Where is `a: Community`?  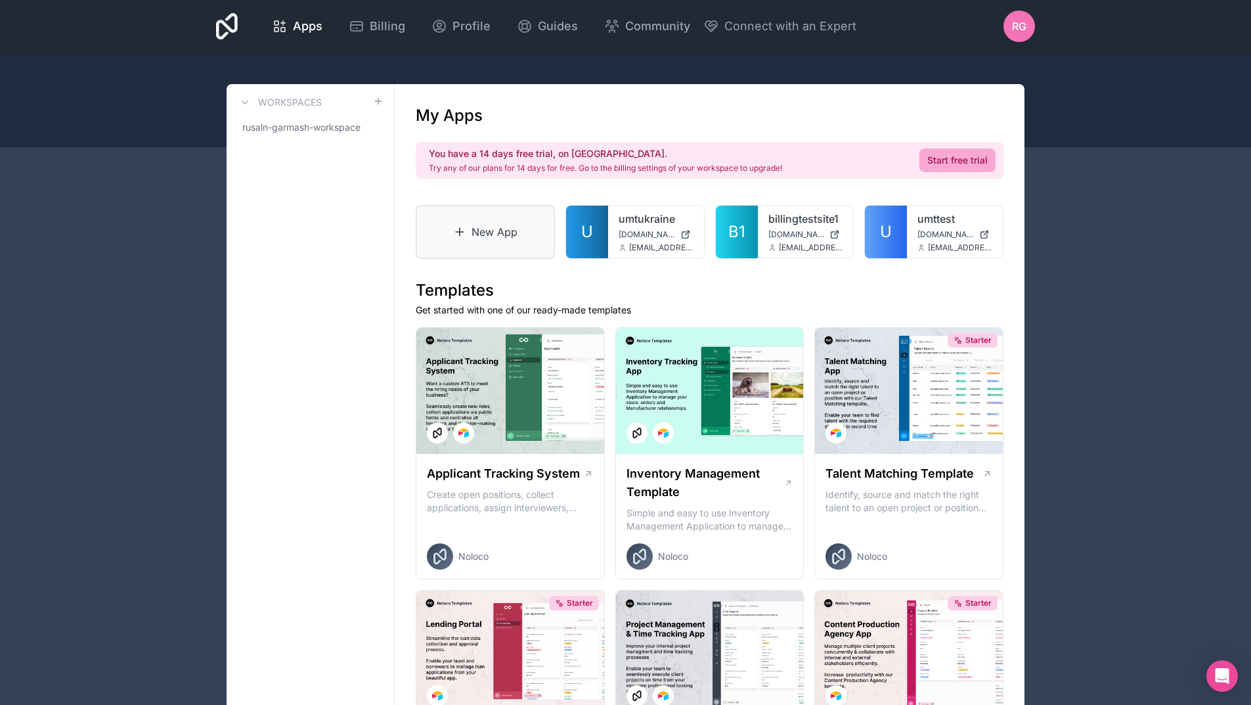 a: Community is located at coordinates (647, 26).